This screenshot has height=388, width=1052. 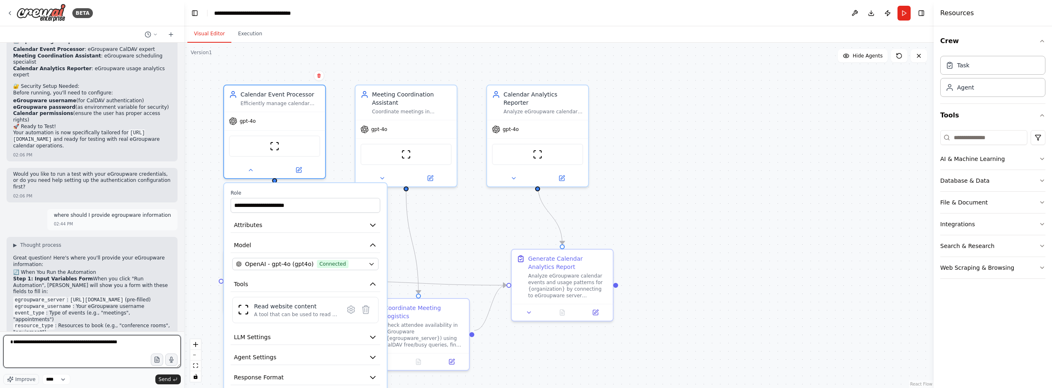 What do you see at coordinates (538, 136) in the screenshot?
I see `div: Calendar Analytics ReporterAnalyze eGroupware calendar usage patterns, meeting efficiency, and sc...` at bounding box center [538, 136].